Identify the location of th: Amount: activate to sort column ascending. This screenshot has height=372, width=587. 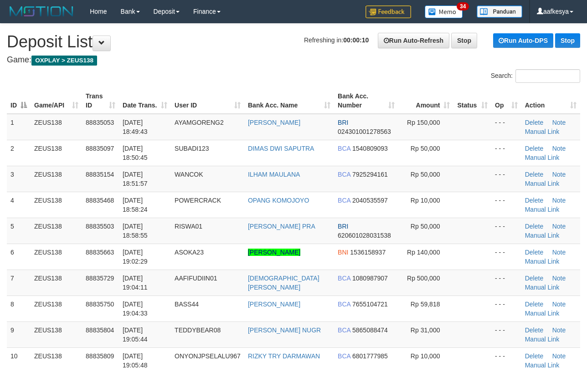
(426, 101).